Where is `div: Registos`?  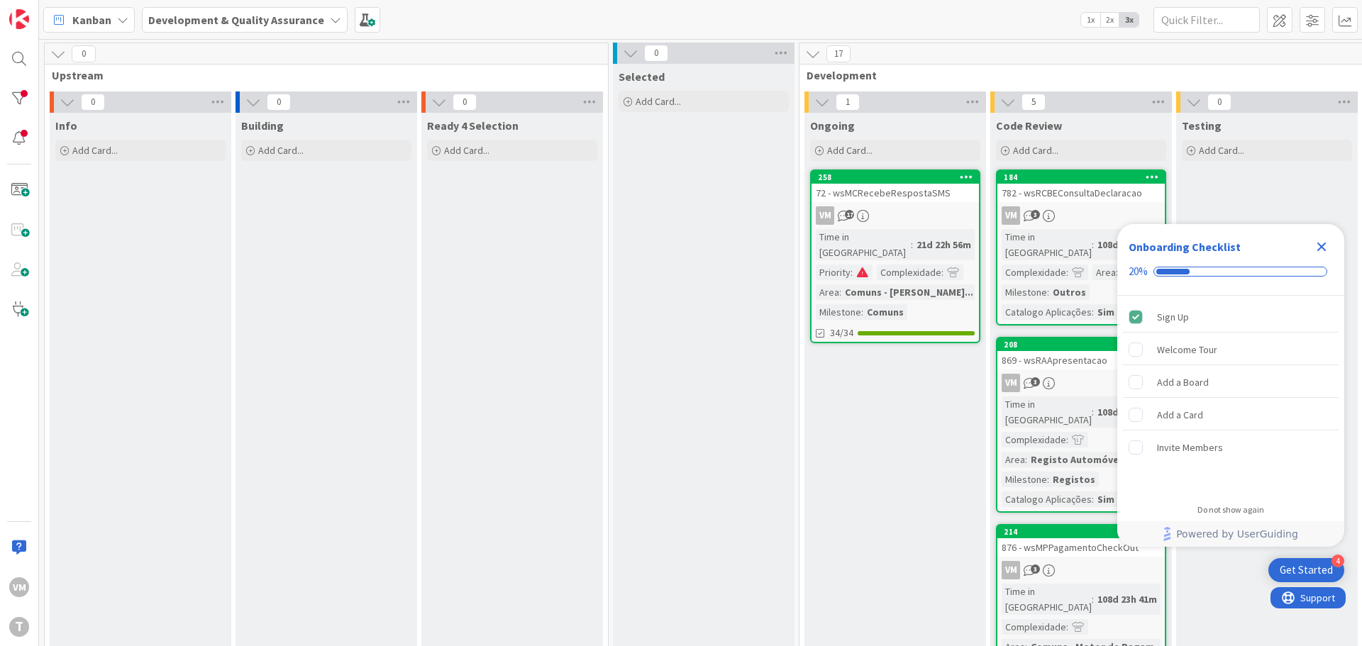
div: Registos is located at coordinates (1074, 480).